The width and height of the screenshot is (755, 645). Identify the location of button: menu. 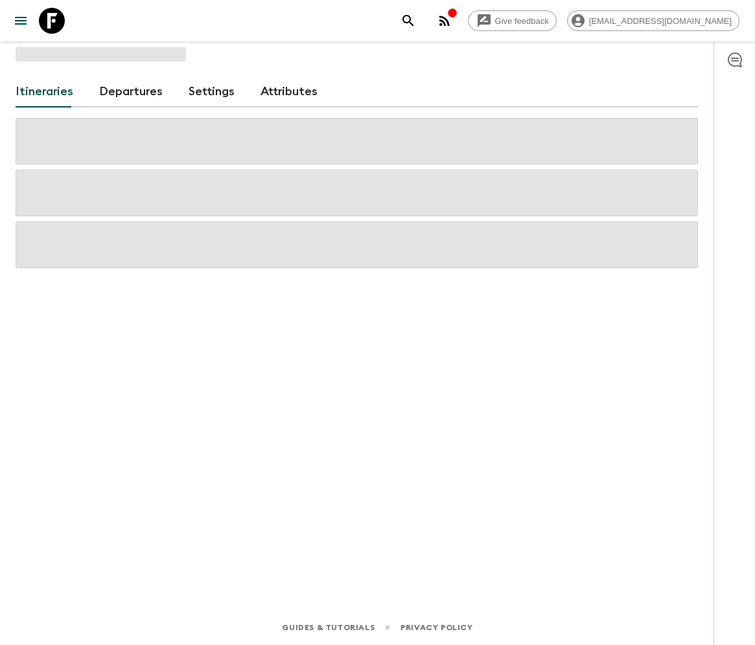
(21, 21).